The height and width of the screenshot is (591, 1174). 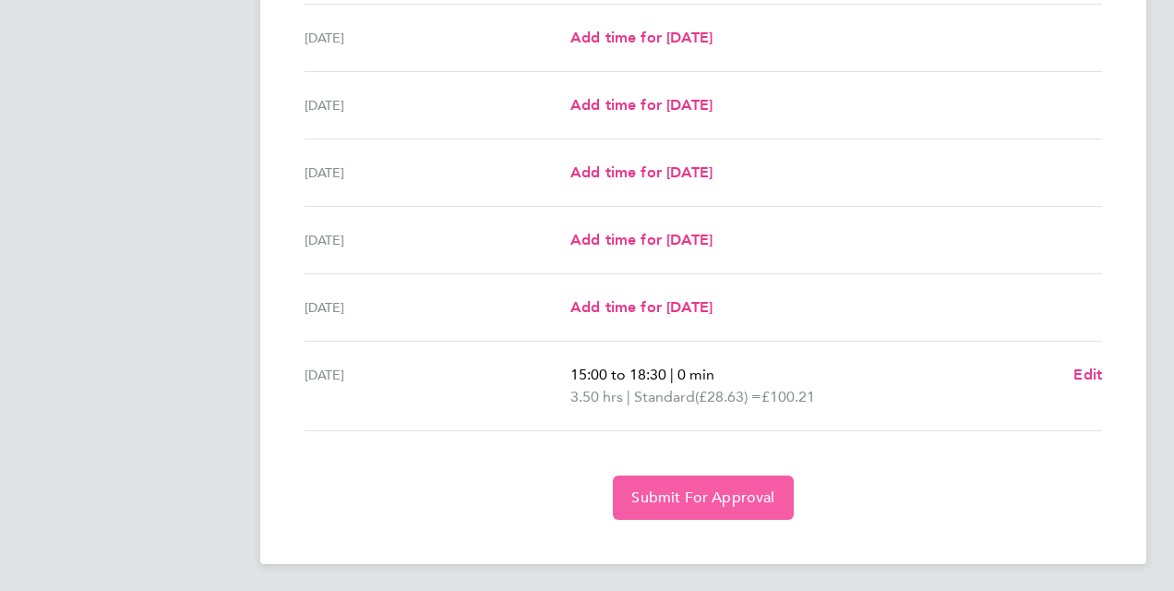 I want to click on span: 15:00 to 18:30, so click(x=618, y=374).